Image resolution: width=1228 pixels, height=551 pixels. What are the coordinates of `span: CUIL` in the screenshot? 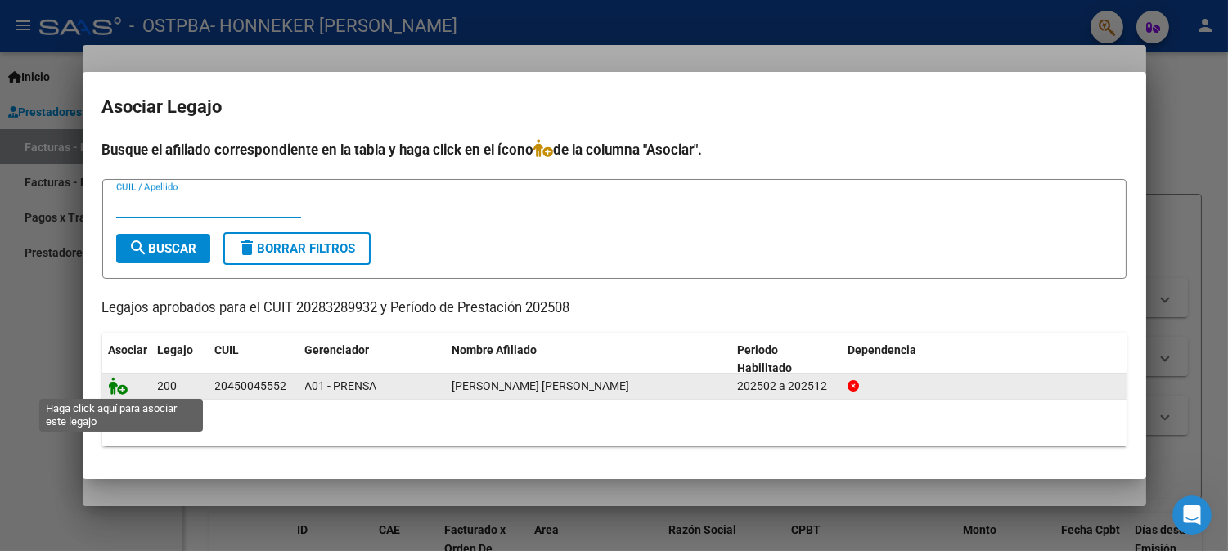 It's located at (227, 350).